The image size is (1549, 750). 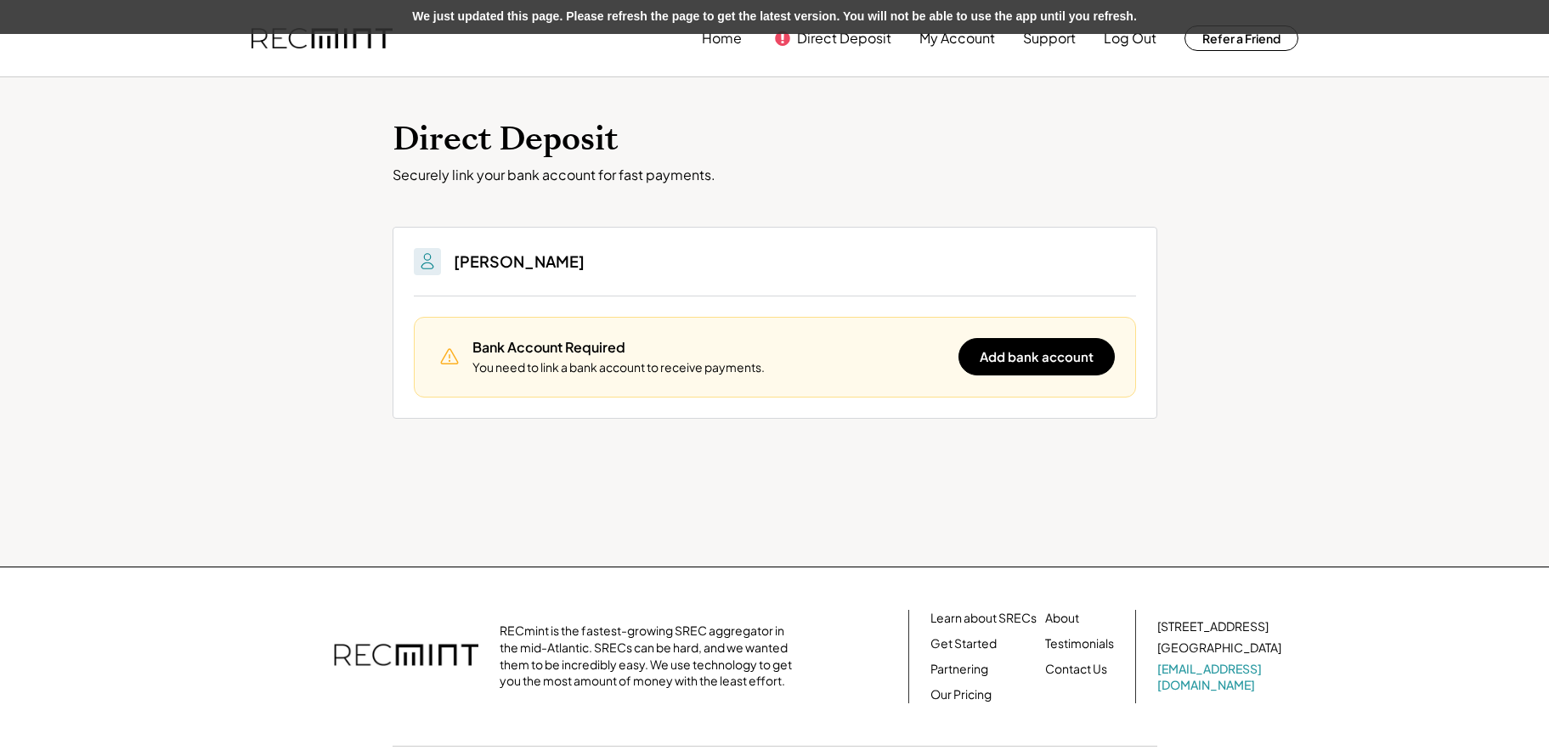 What do you see at coordinates (1062, 619) in the screenshot?
I see `a: About` at bounding box center [1062, 619].